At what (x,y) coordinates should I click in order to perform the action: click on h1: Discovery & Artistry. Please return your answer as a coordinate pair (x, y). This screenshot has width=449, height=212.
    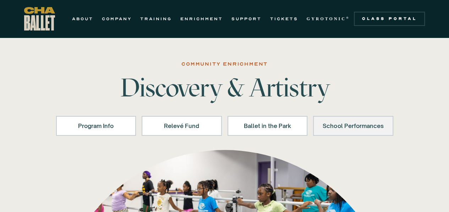
    Looking at the image, I should click on (225, 88).